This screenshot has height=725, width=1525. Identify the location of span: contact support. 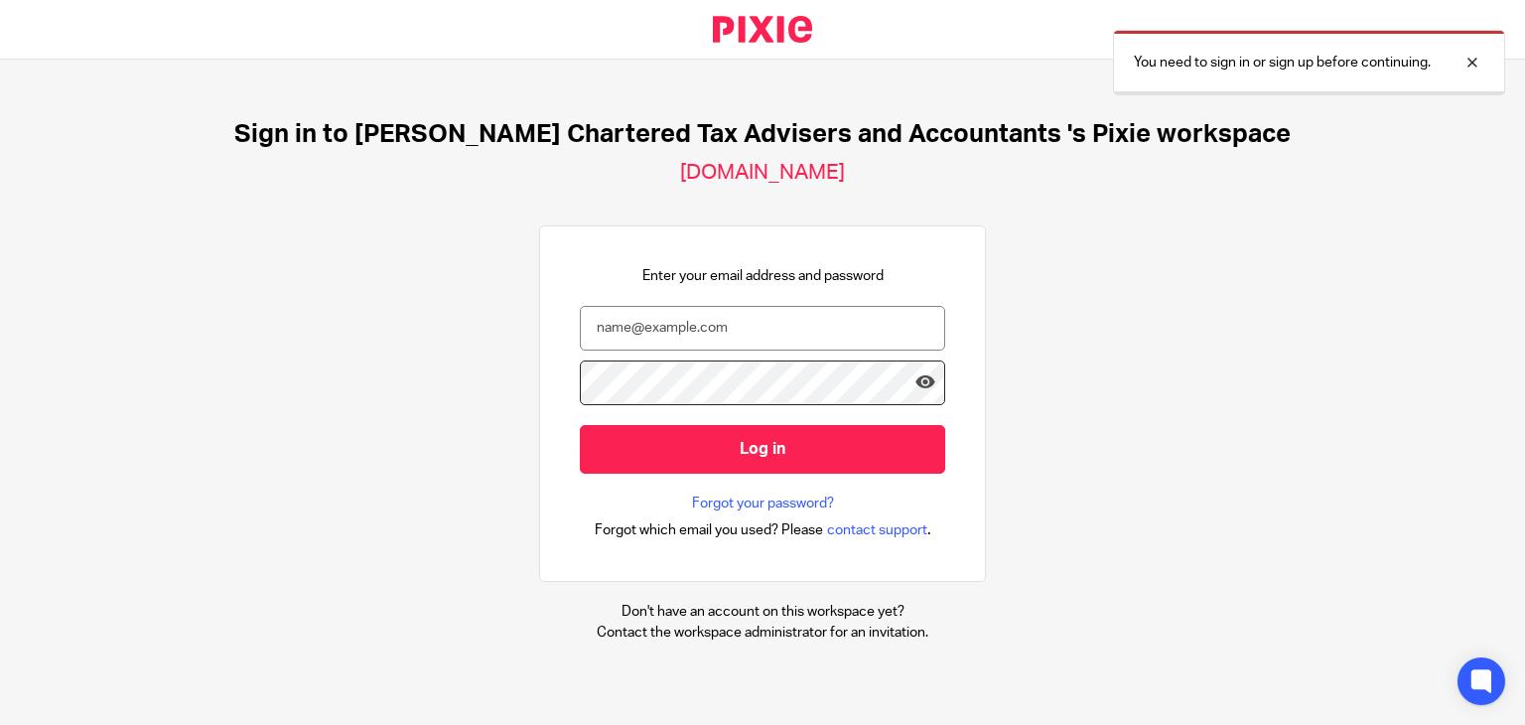
(876, 530).